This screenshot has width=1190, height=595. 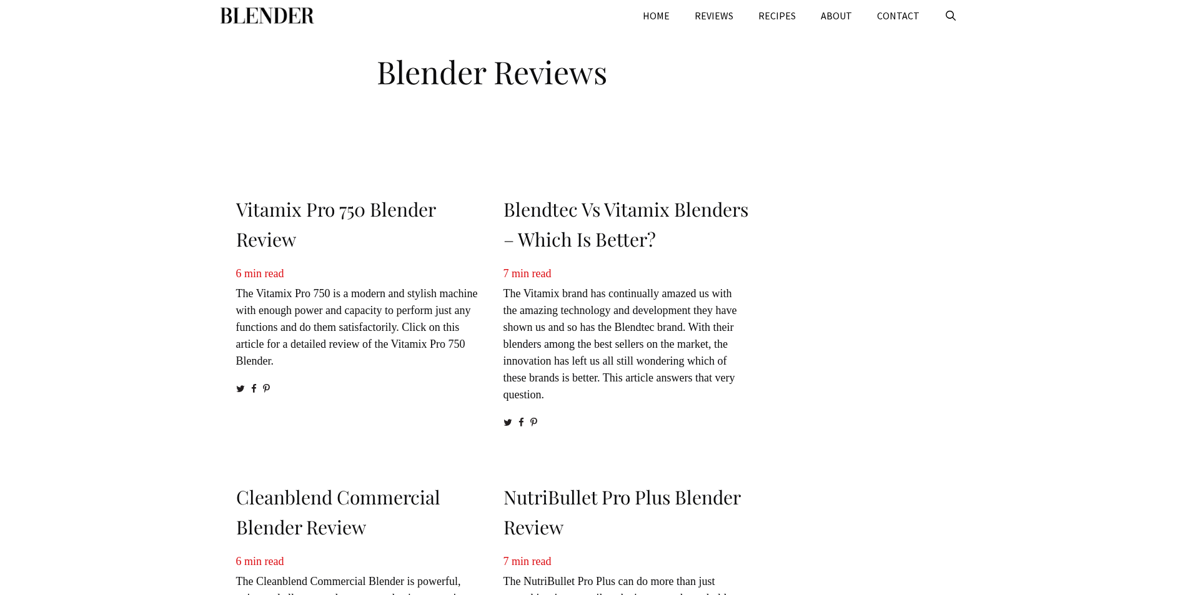 What do you see at coordinates (359, 317) in the screenshot?
I see `p: The Vitamix Pro 750 is a modern and stylish machine with enough power and capacity to perform jus...` at bounding box center [359, 317].